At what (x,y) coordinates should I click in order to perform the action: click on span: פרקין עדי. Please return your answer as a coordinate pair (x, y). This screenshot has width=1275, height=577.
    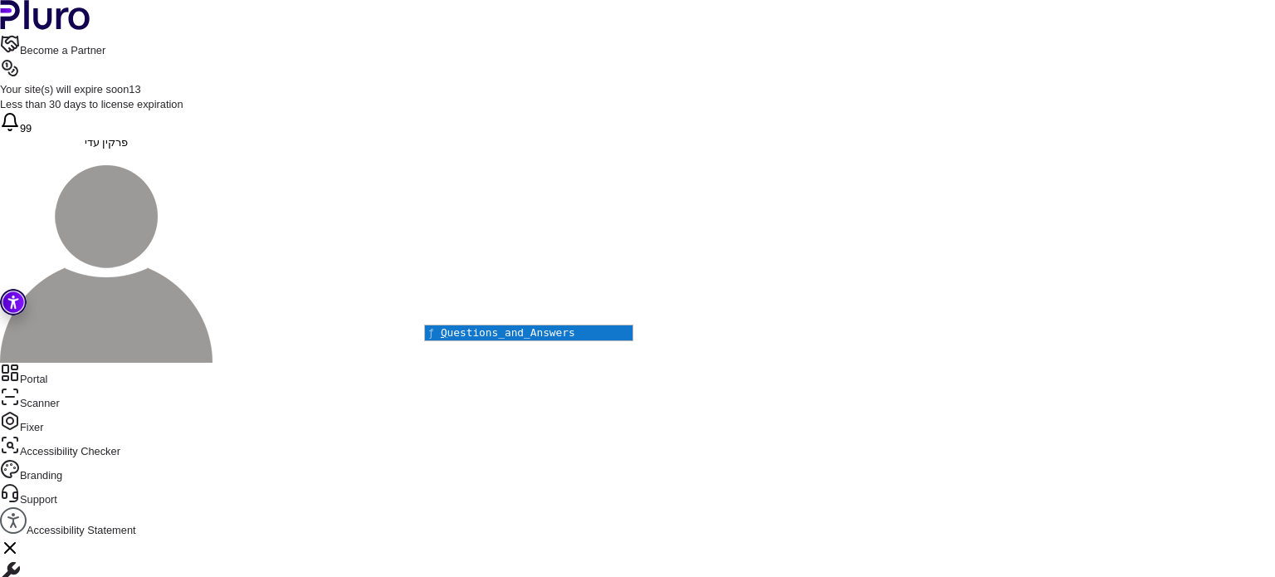
    Looking at the image, I should click on (106, 142).